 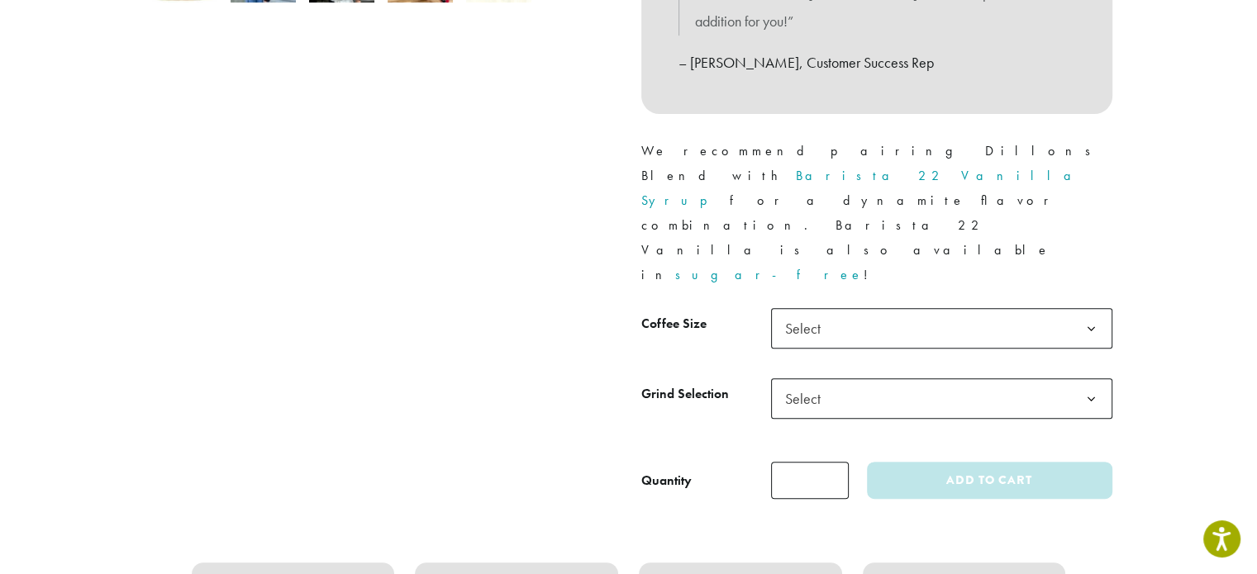 I want to click on label: Grind Selection, so click(x=706, y=394).